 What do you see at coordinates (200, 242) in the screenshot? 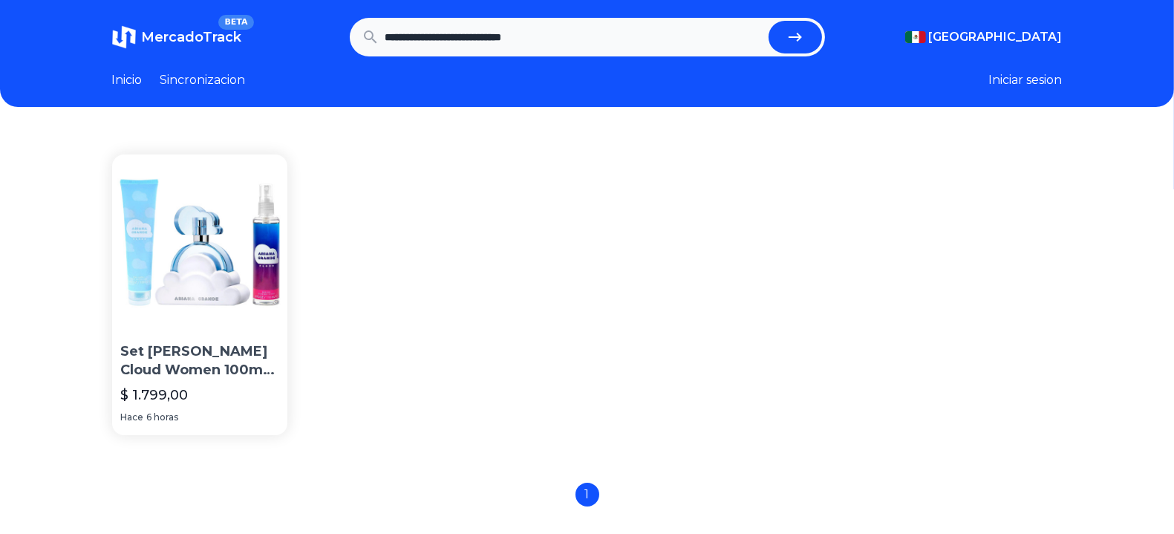
I see `img: Set Ariana Grande Cloud Women 100ml Edp / Set` at bounding box center [200, 242].